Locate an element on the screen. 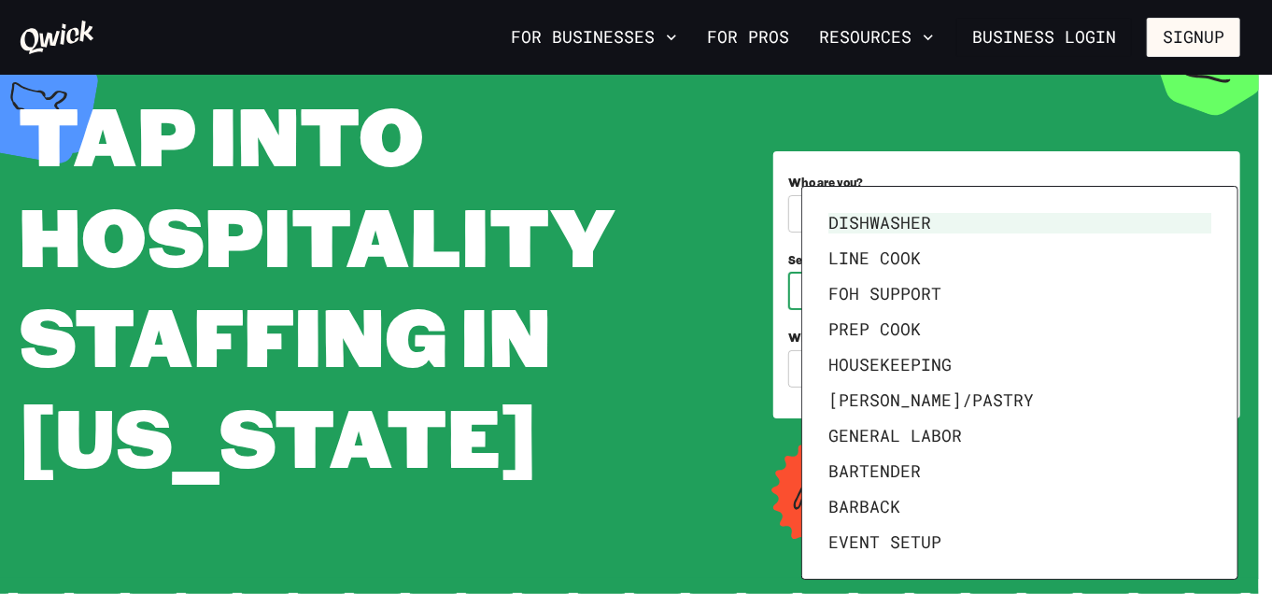 The image size is (1272, 594). li: Prep Cook is located at coordinates (1020, 330).